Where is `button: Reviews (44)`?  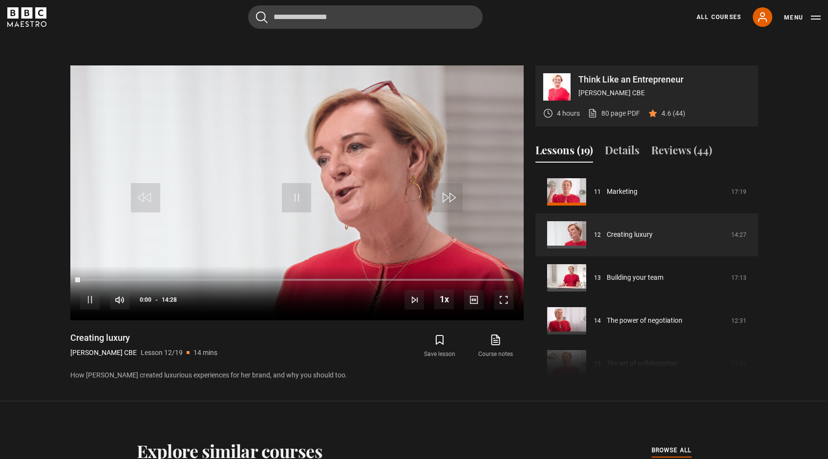 button: Reviews (44) is located at coordinates (682, 152).